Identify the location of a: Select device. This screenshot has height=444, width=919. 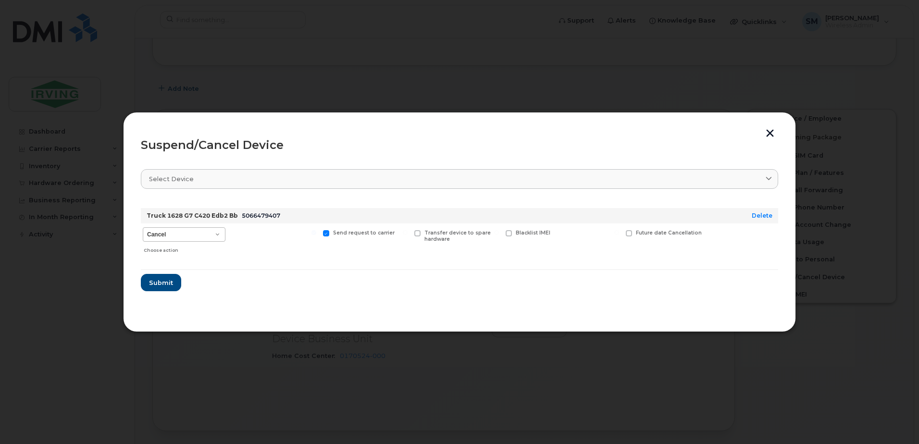
(460, 179).